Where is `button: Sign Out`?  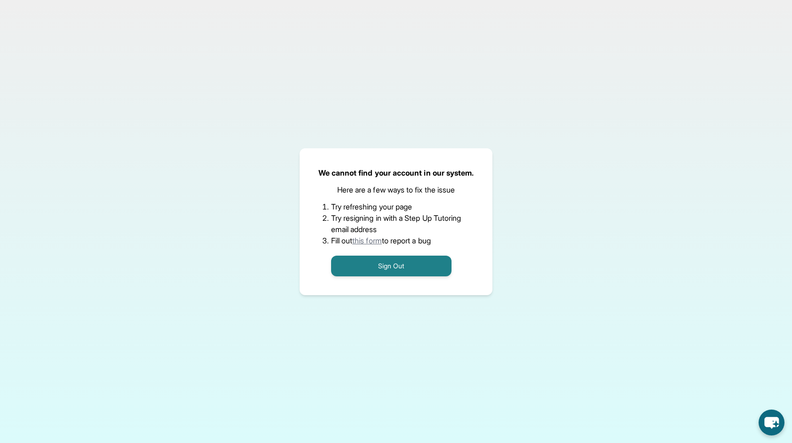 button: Sign Out is located at coordinates (391, 266).